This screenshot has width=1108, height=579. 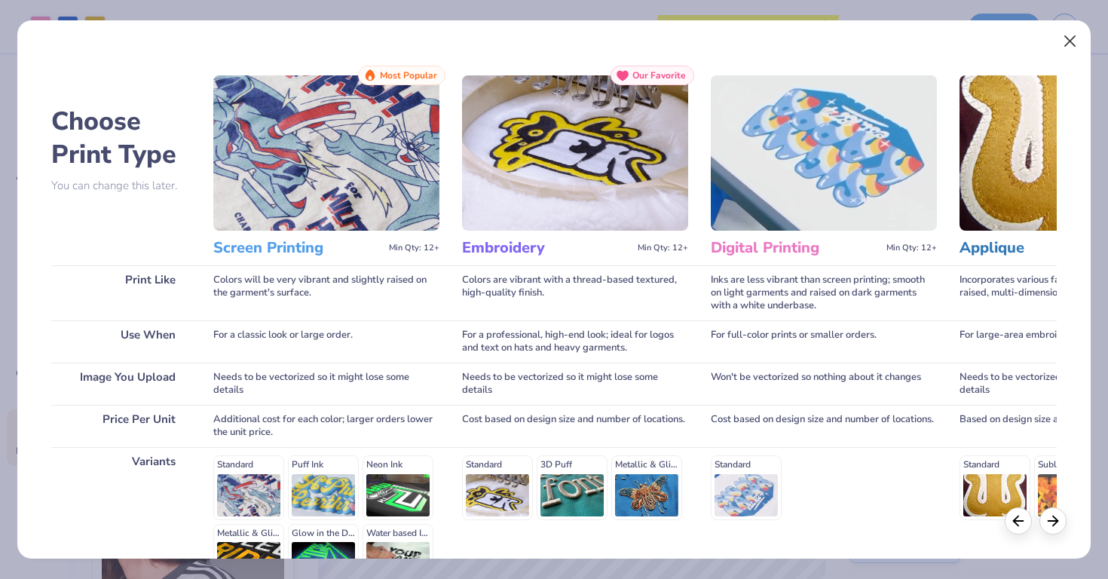 I want to click on div: Image You Upload, so click(x=121, y=384).